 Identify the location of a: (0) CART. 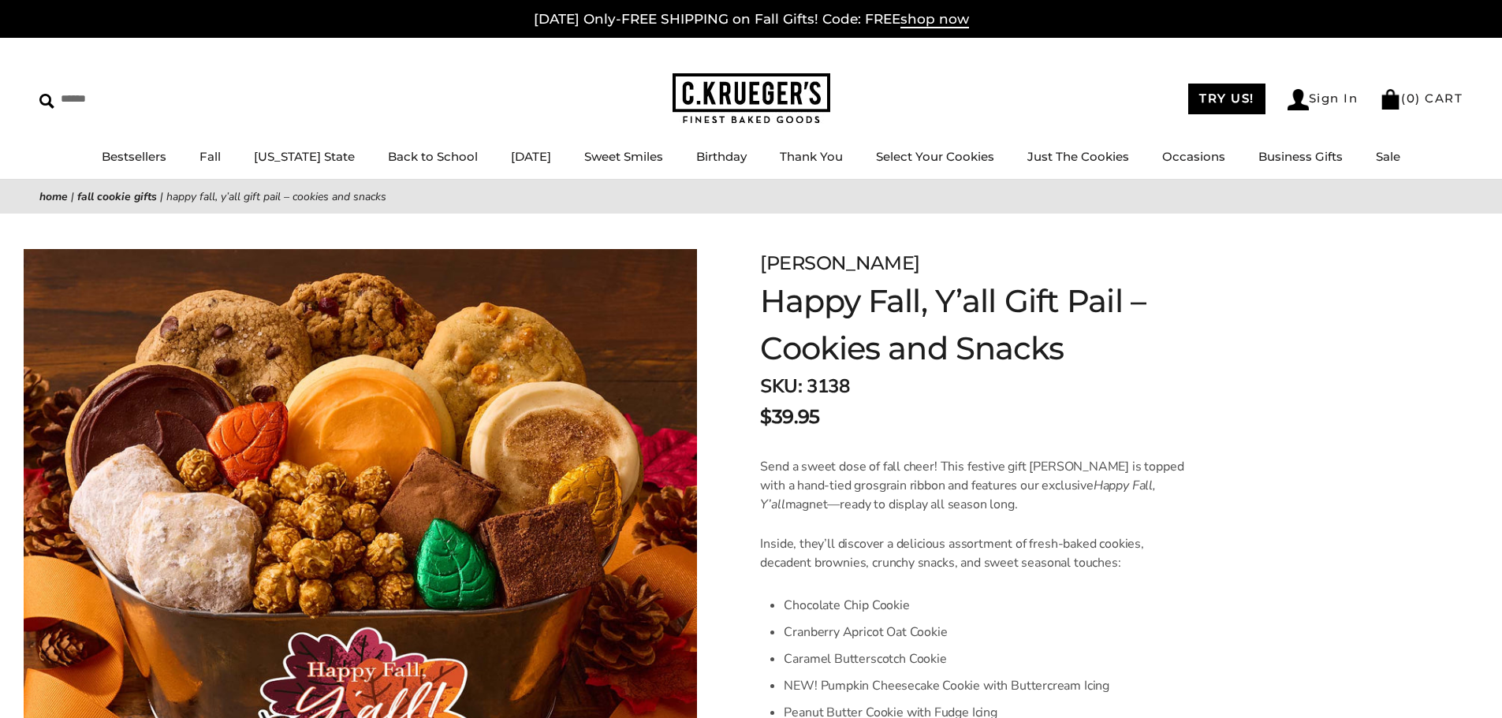
(1420, 98).